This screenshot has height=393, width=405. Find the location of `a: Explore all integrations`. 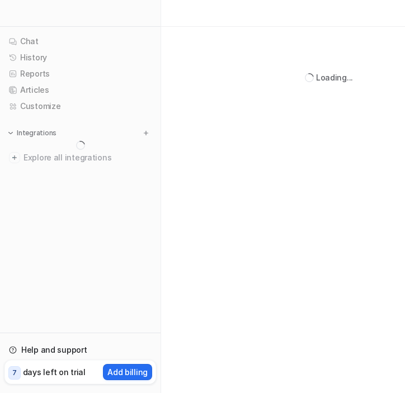

a: Explore all integrations is located at coordinates (80, 158).